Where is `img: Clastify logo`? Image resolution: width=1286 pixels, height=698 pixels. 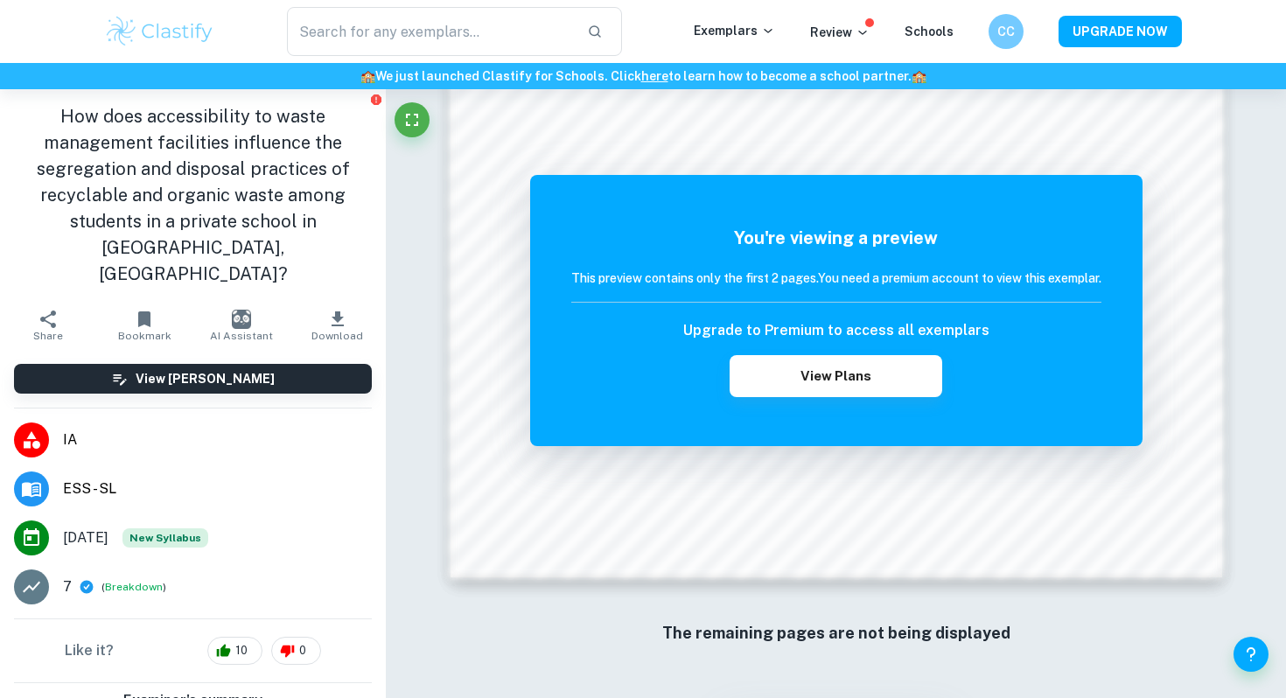
img: Clastify logo is located at coordinates (159, 32).